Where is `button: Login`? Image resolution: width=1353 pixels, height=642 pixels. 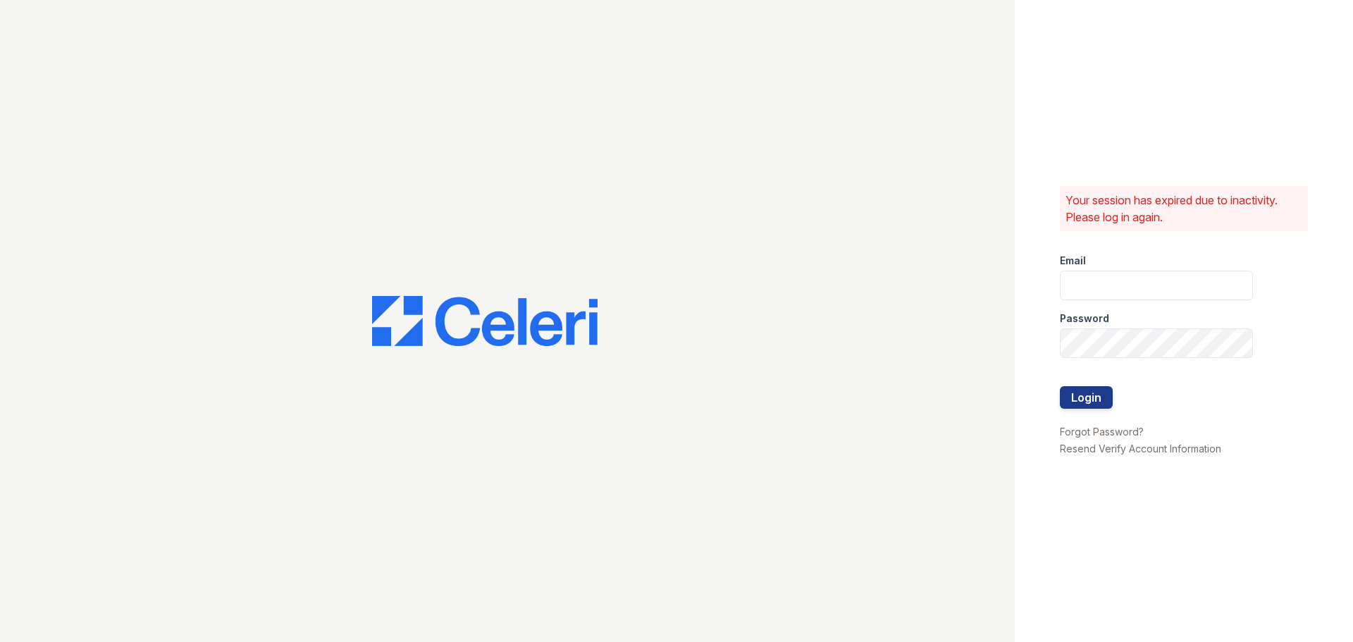 button: Login is located at coordinates (1086, 398).